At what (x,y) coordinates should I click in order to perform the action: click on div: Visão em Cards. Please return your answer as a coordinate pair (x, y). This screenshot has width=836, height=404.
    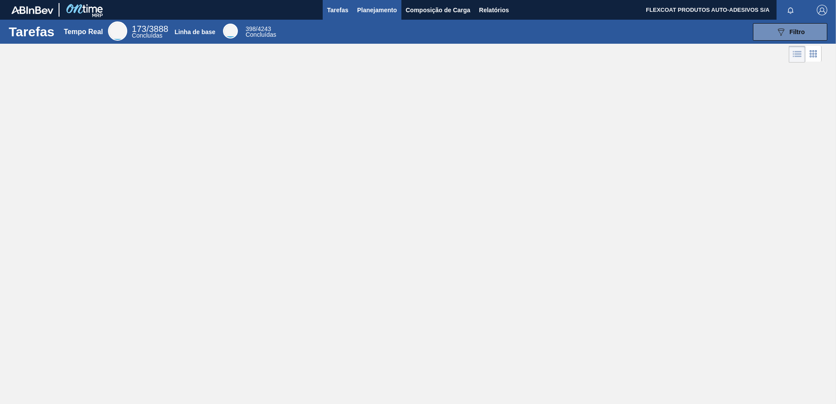
    Looking at the image, I should click on (813, 54).